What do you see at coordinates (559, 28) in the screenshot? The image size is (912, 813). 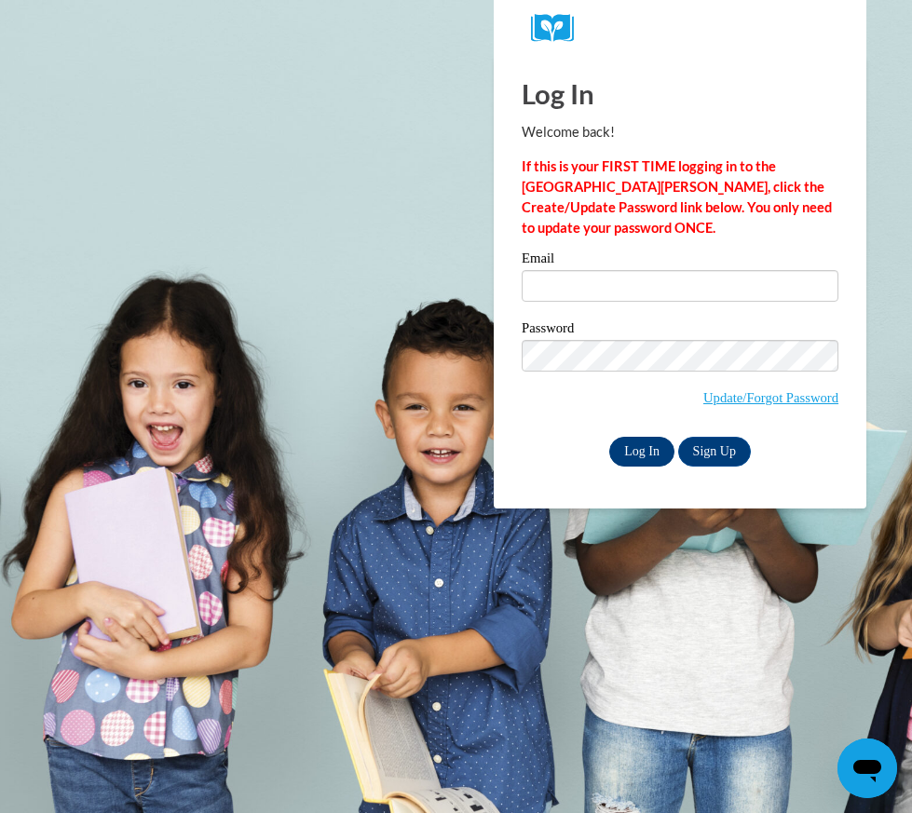 I see `img: Logo brand` at bounding box center [559, 28].